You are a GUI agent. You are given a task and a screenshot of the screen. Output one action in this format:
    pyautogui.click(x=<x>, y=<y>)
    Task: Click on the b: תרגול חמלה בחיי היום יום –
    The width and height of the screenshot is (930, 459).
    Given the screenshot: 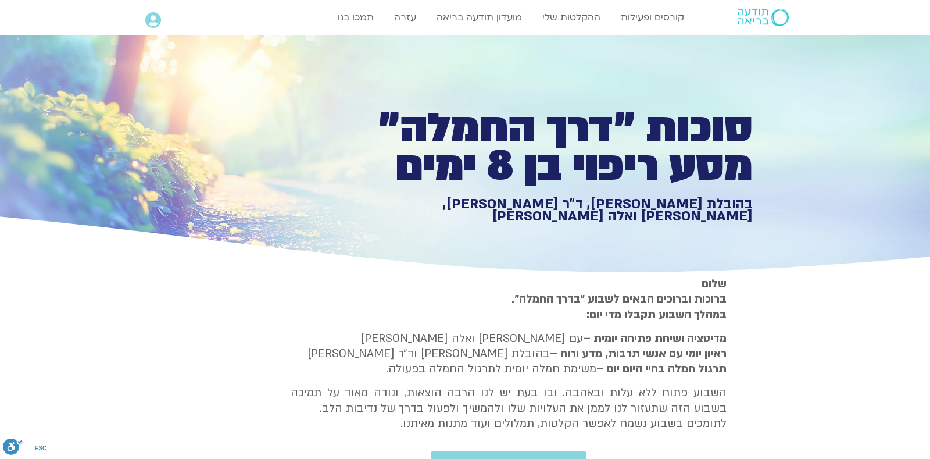 What is the action you would take?
    pyautogui.click(x=661, y=369)
    